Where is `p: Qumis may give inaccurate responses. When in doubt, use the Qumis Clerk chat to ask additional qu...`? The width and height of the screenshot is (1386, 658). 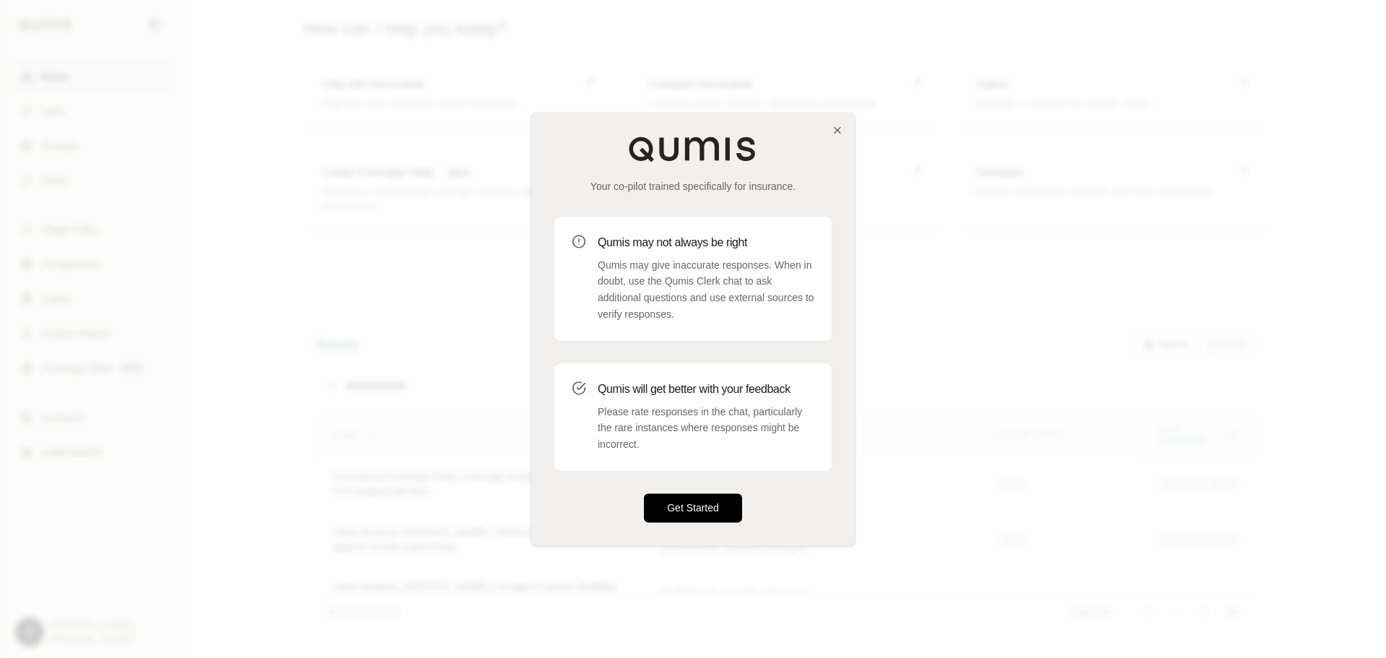 p: Qumis may give inaccurate responses. When in doubt, use the Qumis Clerk chat to ask additional qu... is located at coordinates (706, 289).